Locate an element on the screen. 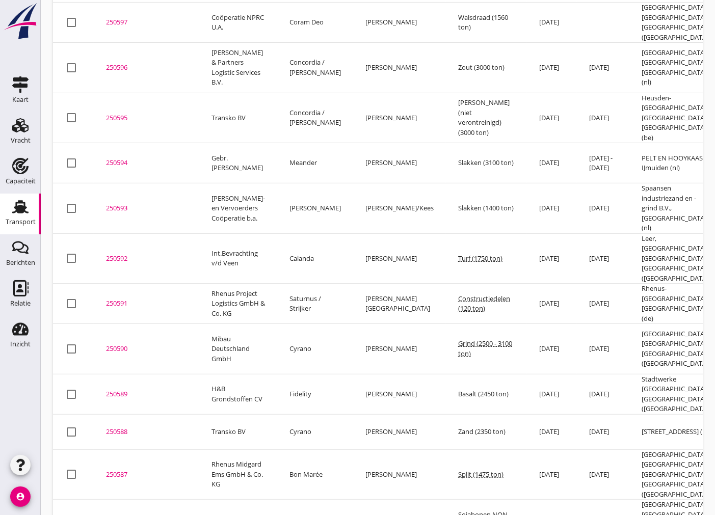 The height and width of the screenshot is (515, 715). div: 250591 is located at coordinates (146, 304).